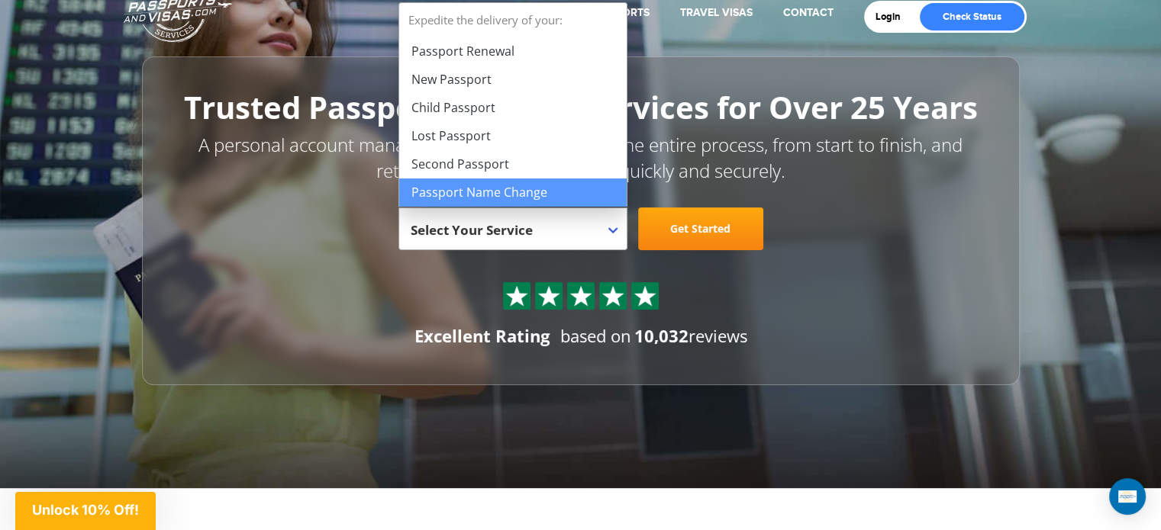 This screenshot has width=1161, height=530. What do you see at coordinates (513, 79) in the screenshot?
I see `li: New Passport` at bounding box center [513, 79].